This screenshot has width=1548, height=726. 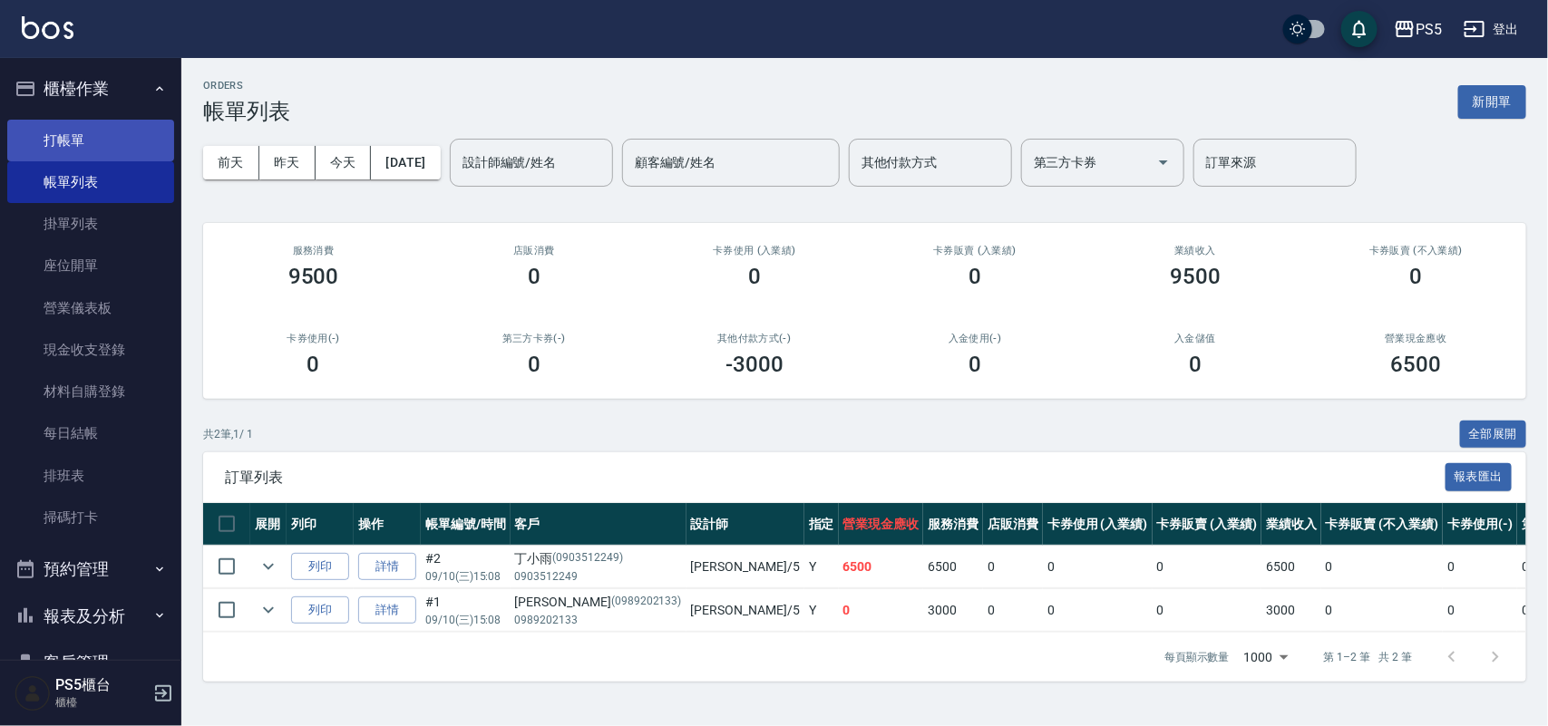 I want to click on h2: 入金使用(-), so click(x=974, y=338).